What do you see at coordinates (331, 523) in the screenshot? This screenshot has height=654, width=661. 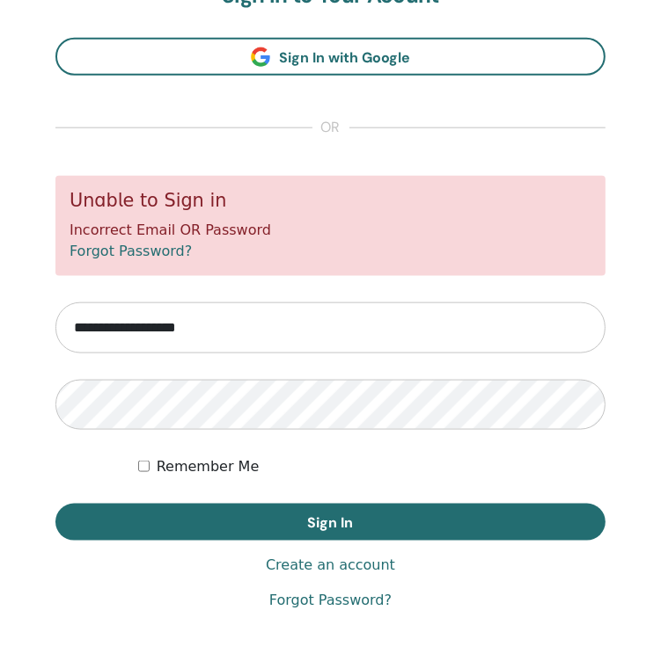 I see `span: Sign In` at bounding box center [331, 523].